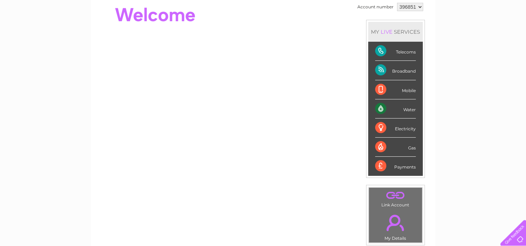  What do you see at coordinates (395, 226) in the screenshot?
I see `td: My Details` at bounding box center [395, 226].